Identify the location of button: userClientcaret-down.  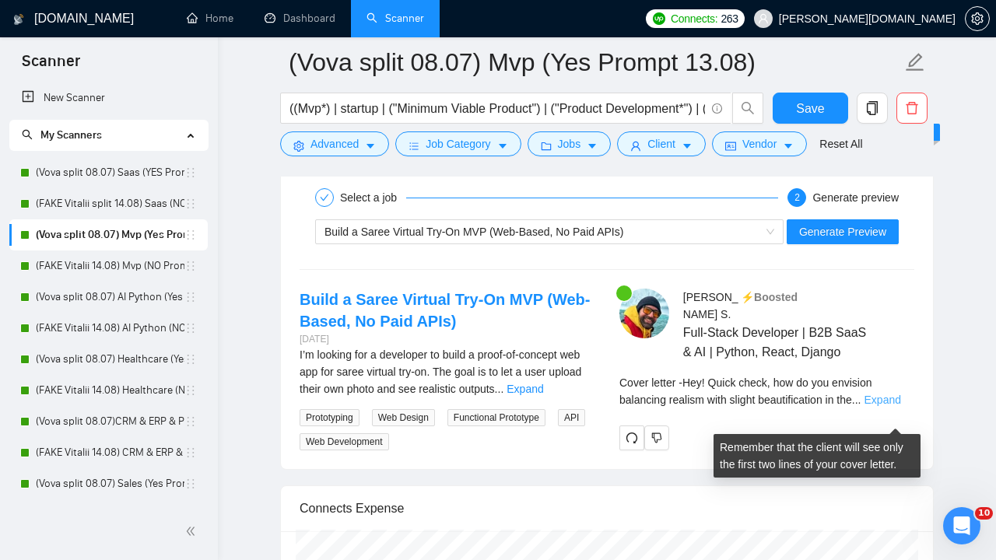
(661, 144).